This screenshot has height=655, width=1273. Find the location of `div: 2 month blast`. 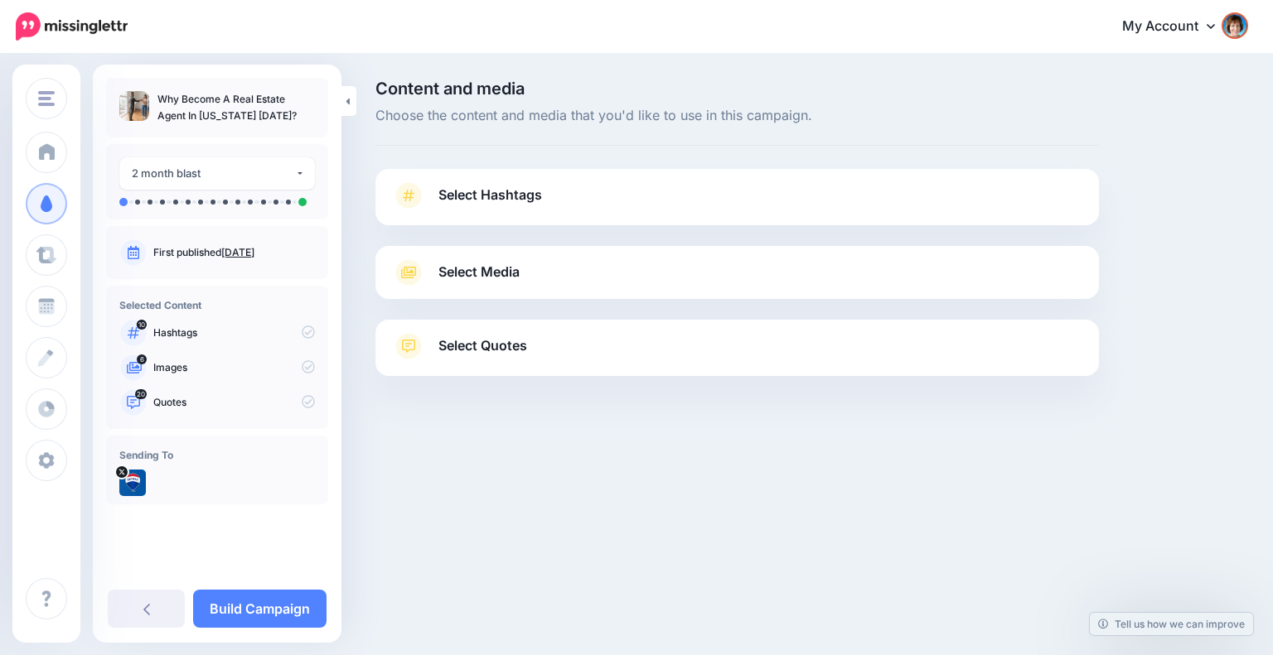

div: 2 month blast is located at coordinates (213, 173).